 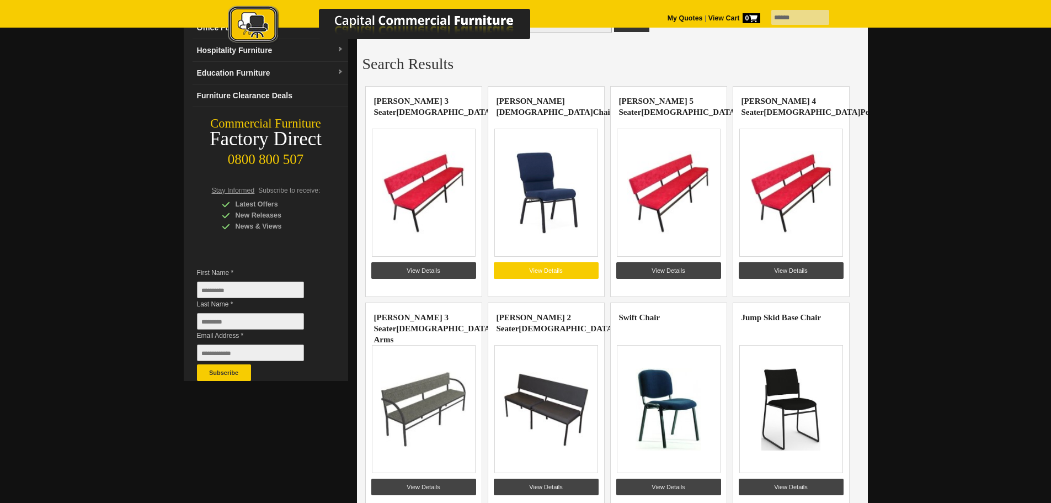 I want to click on a: Office Furnituredropdown, so click(x=270, y=28).